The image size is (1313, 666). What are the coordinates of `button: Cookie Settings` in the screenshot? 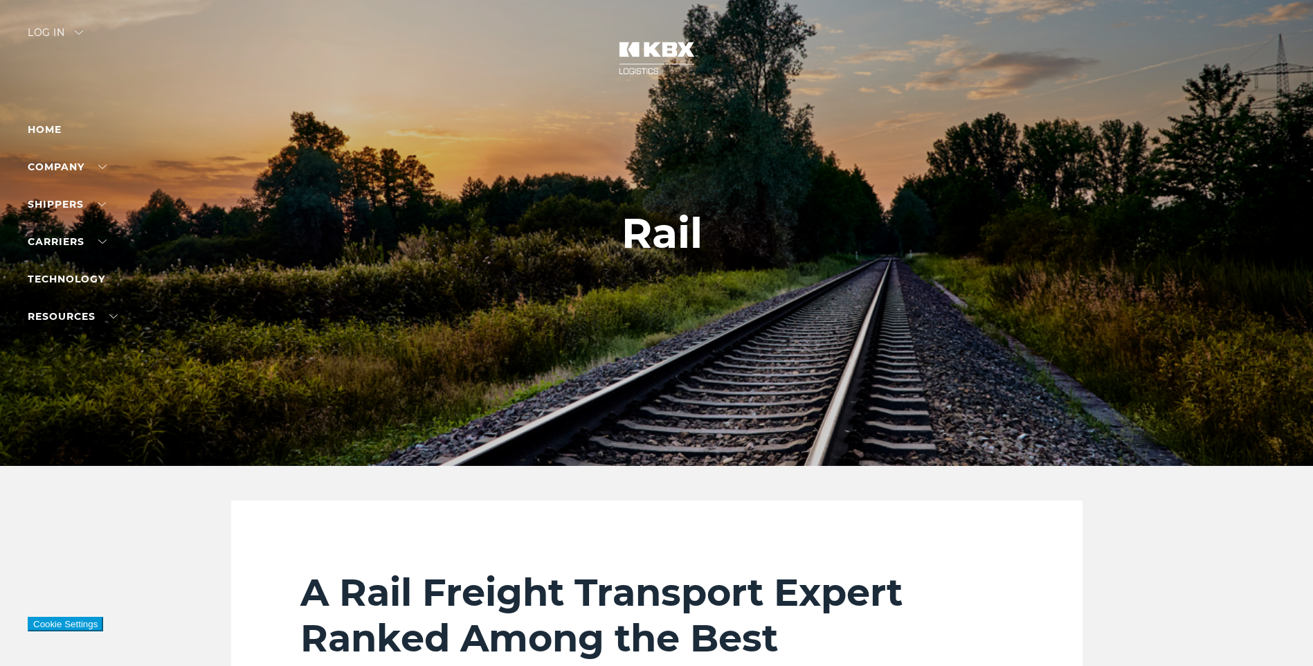 It's located at (65, 623).